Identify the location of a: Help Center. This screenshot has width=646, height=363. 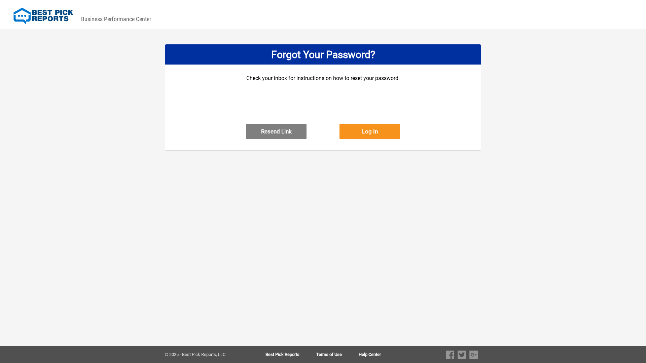
(370, 355).